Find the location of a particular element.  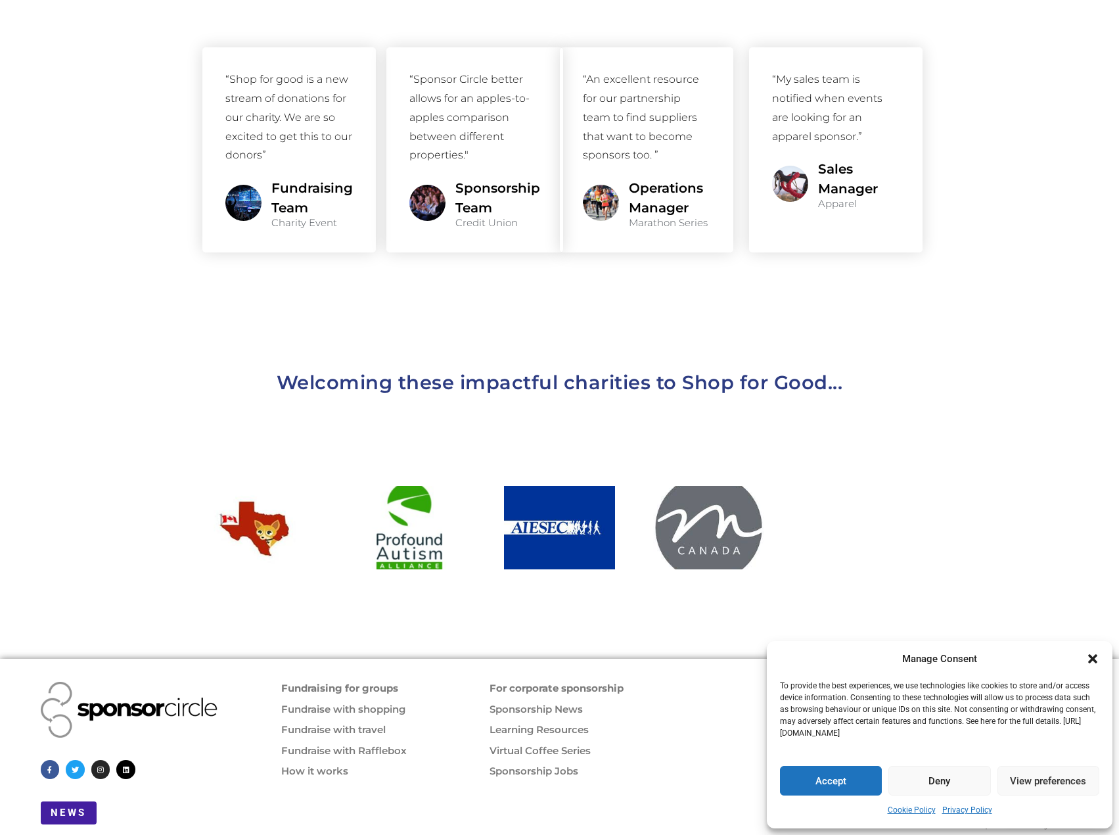

a: Sponsorship Jobs is located at coordinates (534, 770).